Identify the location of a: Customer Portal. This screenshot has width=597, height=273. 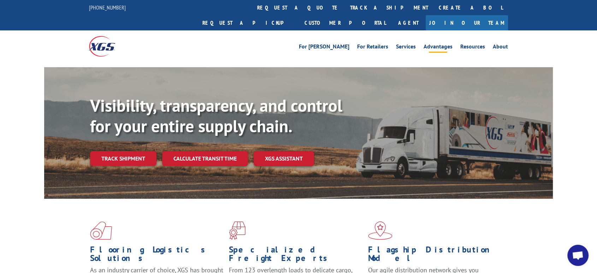
(345, 23).